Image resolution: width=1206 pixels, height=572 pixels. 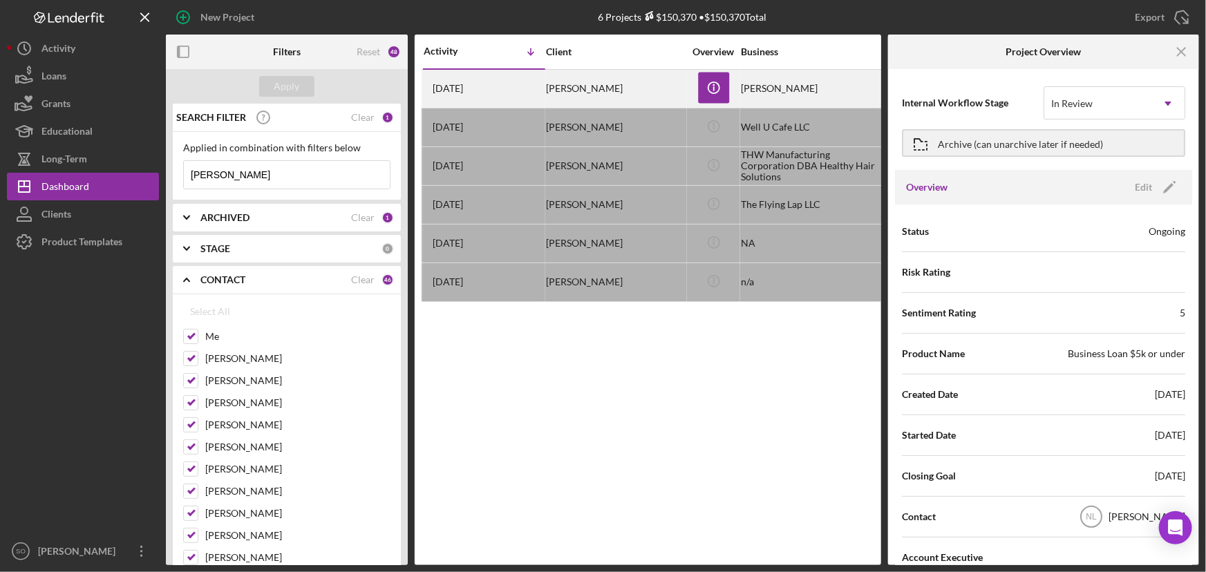 I want to click on div: THW Manufacturing Corporation DBA Healthy Hair Solutions, so click(x=810, y=166).